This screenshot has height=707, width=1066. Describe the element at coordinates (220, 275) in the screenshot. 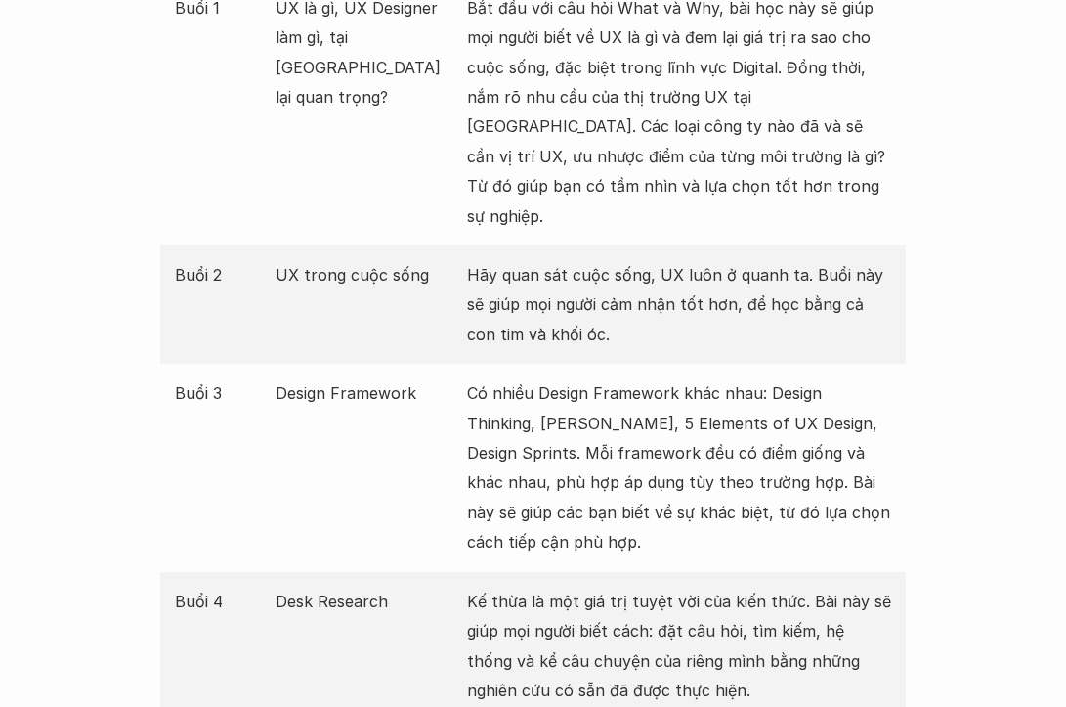

I see `p: Buổi 2` at that location.